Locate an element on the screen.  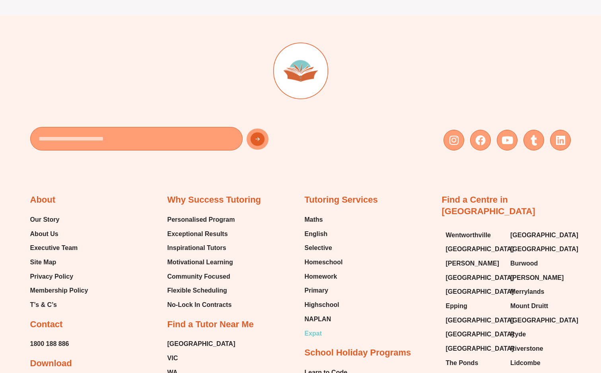
span: T’s & C’s is located at coordinates (43, 305).